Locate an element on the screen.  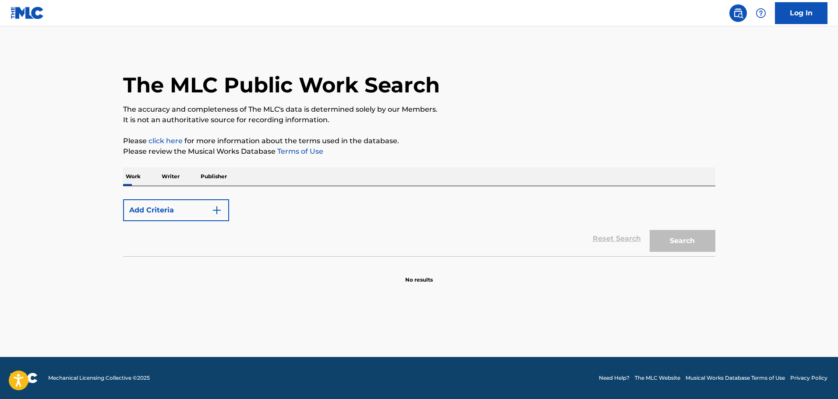
a: Public Search is located at coordinates (738, 13).